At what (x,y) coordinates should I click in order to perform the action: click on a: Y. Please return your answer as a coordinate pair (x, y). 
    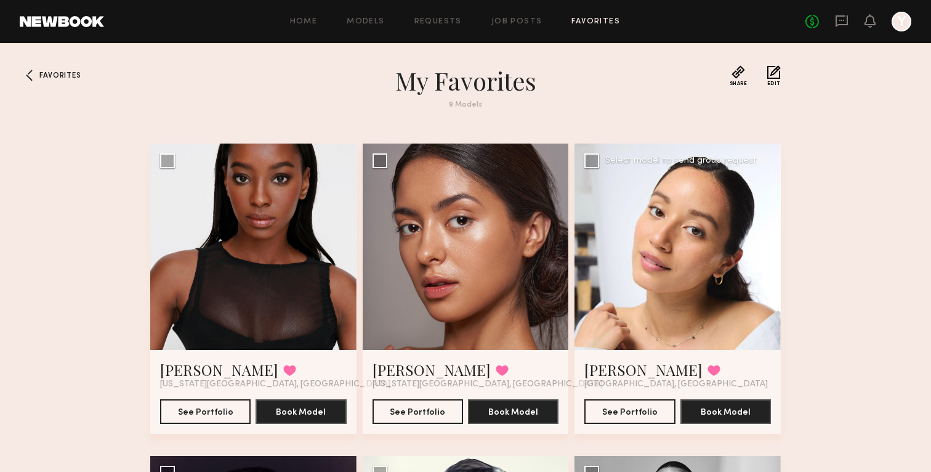
    Looking at the image, I should click on (901, 22).